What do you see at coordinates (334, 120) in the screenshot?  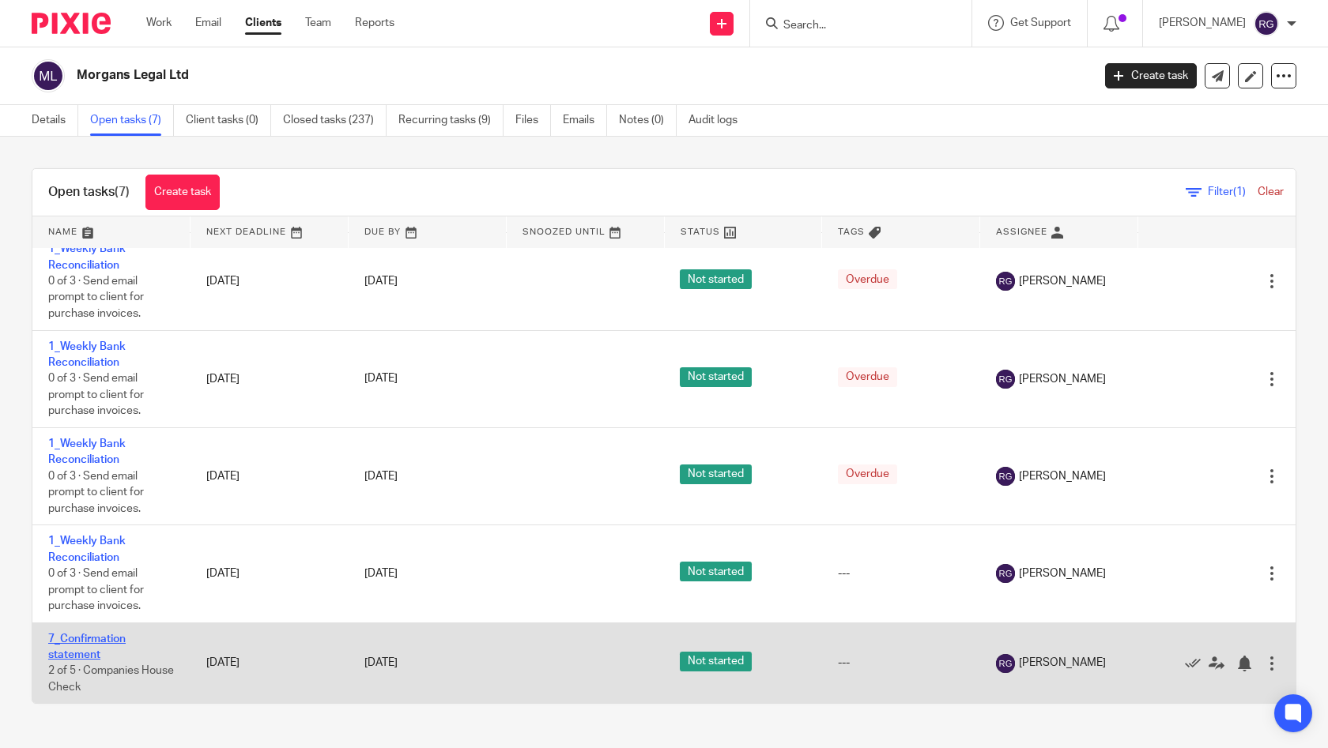 I see `a: Closed tasks (237)` at bounding box center [334, 120].